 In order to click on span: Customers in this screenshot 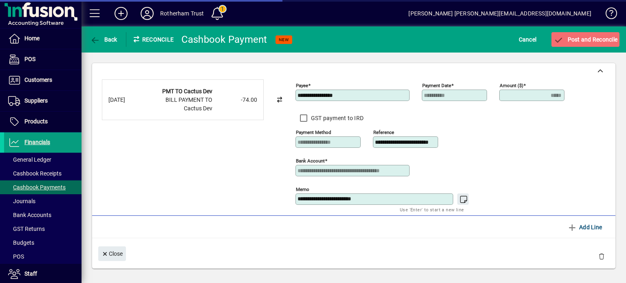, I will do `click(38, 80)`.